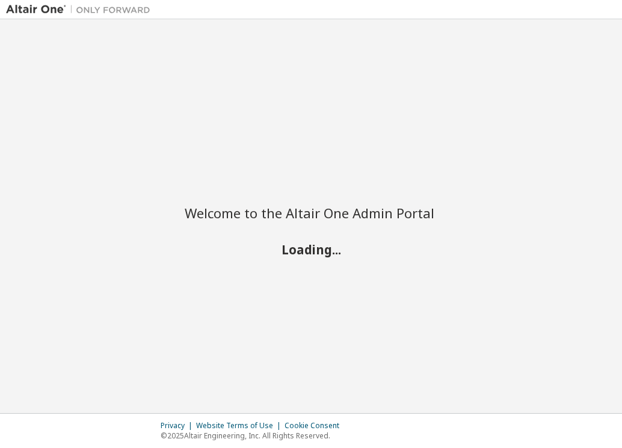  Describe the element at coordinates (315, 426) in the screenshot. I see `div: Cookie Consent` at that location.